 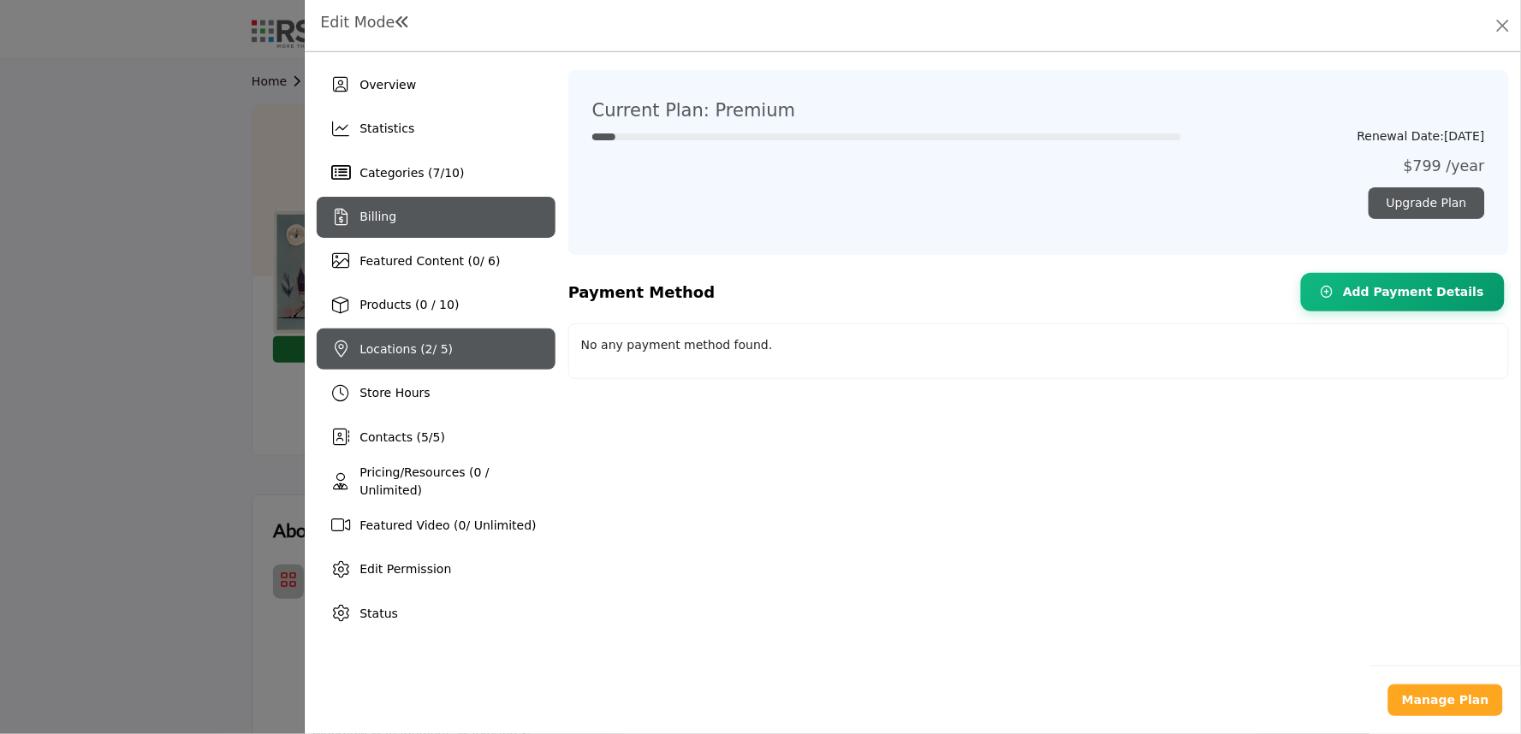 What do you see at coordinates (377, 217) in the screenshot?
I see `span: Billing` at bounding box center [377, 217].